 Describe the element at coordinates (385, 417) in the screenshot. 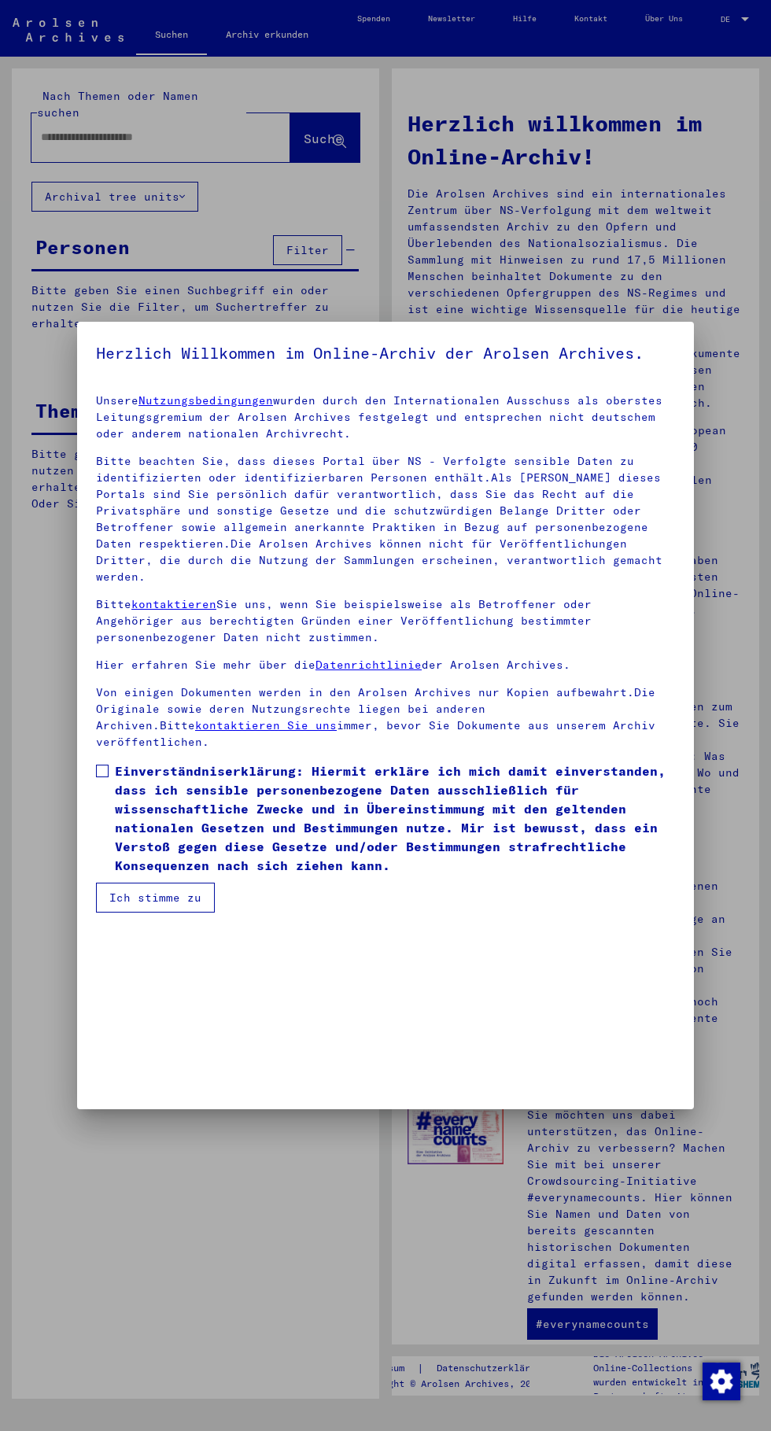

I see `p: Unsere wurden durch den Internationalen Ausschuss als oberstes Leitungsgremium der Arolsen Archiv...` at that location.